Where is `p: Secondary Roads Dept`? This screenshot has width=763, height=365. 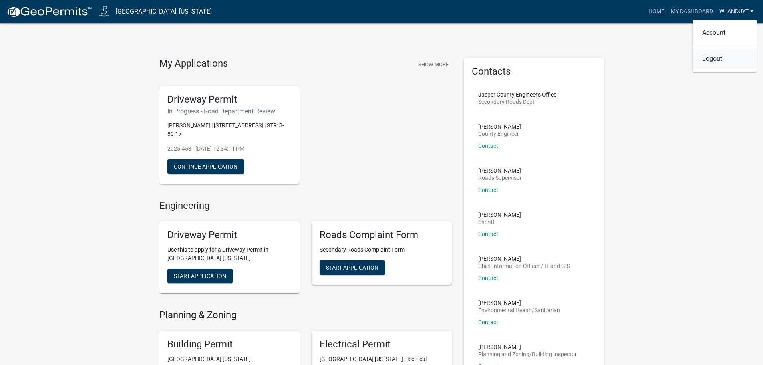
p: Secondary Roads Dept is located at coordinates (517, 102).